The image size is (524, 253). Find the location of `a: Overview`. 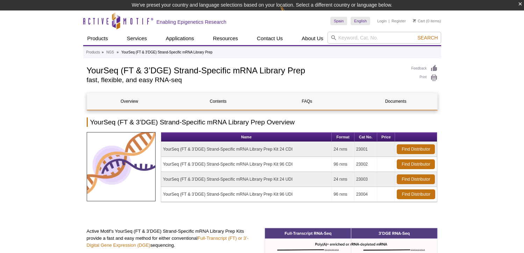

a: Overview is located at coordinates (129, 101).